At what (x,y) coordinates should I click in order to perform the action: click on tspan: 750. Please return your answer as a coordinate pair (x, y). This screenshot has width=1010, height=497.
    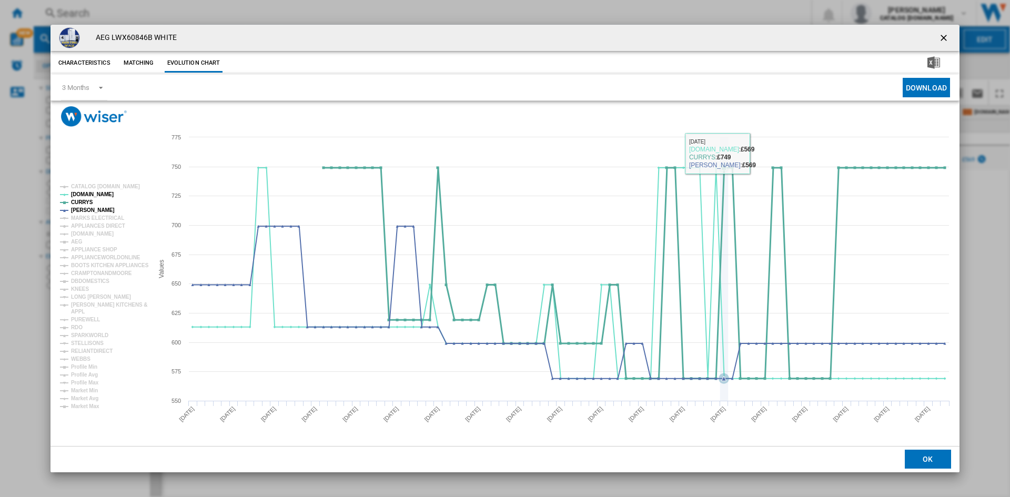
    Looking at the image, I should click on (176, 167).